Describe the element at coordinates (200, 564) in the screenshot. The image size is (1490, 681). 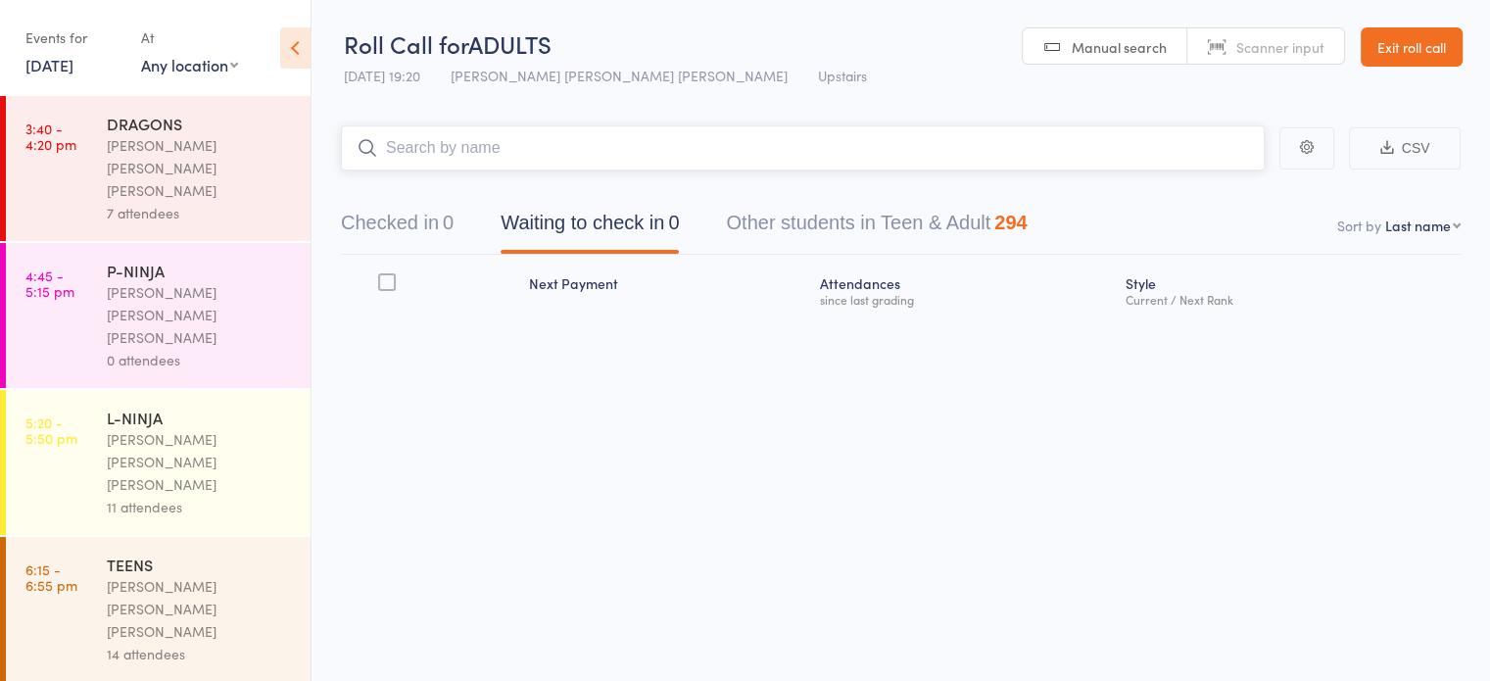
I see `div: TEENS` at that location.